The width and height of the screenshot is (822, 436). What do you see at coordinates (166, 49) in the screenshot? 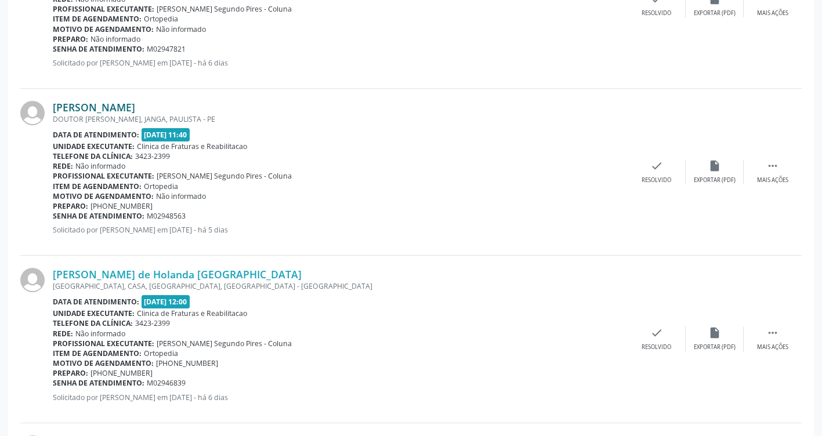
I see `span: M02947821` at bounding box center [166, 49].